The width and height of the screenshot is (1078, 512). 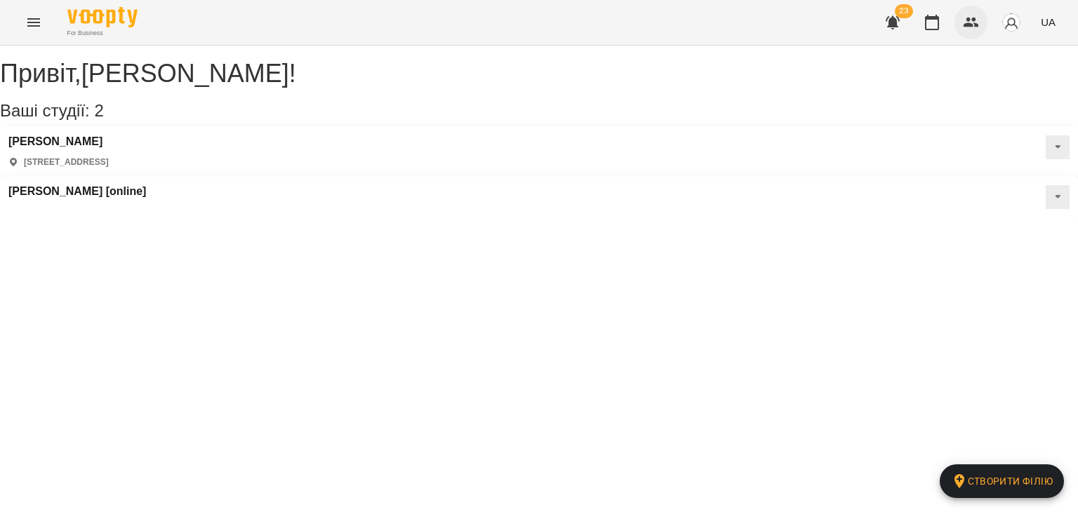 What do you see at coordinates (1012, 22) in the screenshot?
I see `img: avatar_s.png` at bounding box center [1012, 22].